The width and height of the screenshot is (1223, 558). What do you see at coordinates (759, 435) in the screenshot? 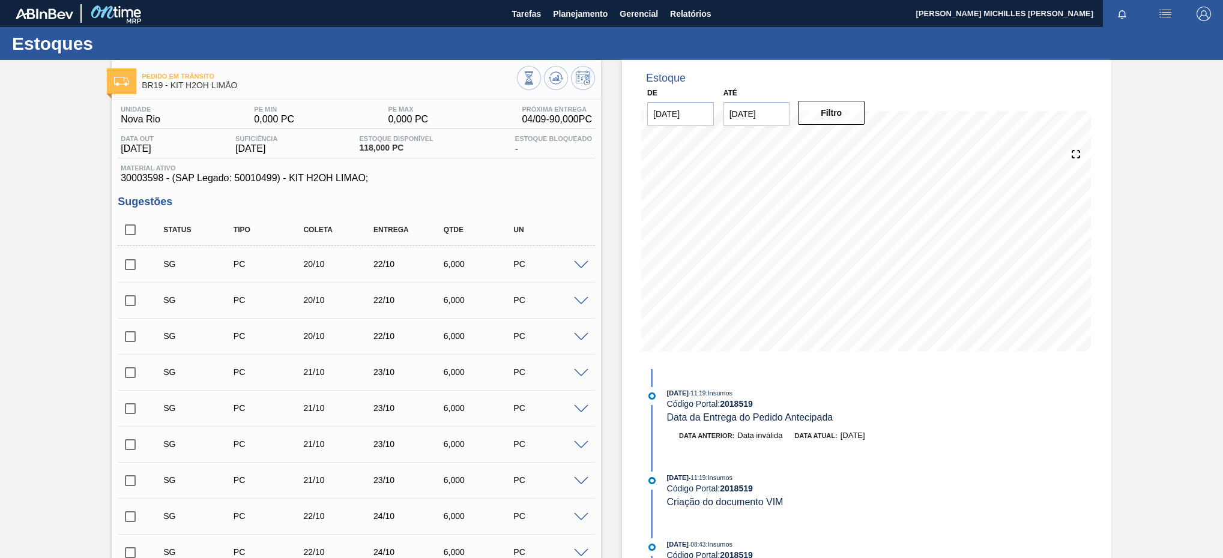
I see `span: Data inválida` at bounding box center [759, 435].